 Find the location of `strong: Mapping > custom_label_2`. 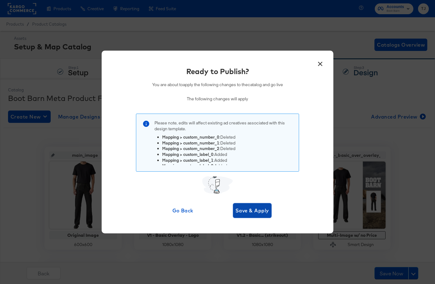

strong: Mapping > custom_label_2 is located at coordinates (188, 166).